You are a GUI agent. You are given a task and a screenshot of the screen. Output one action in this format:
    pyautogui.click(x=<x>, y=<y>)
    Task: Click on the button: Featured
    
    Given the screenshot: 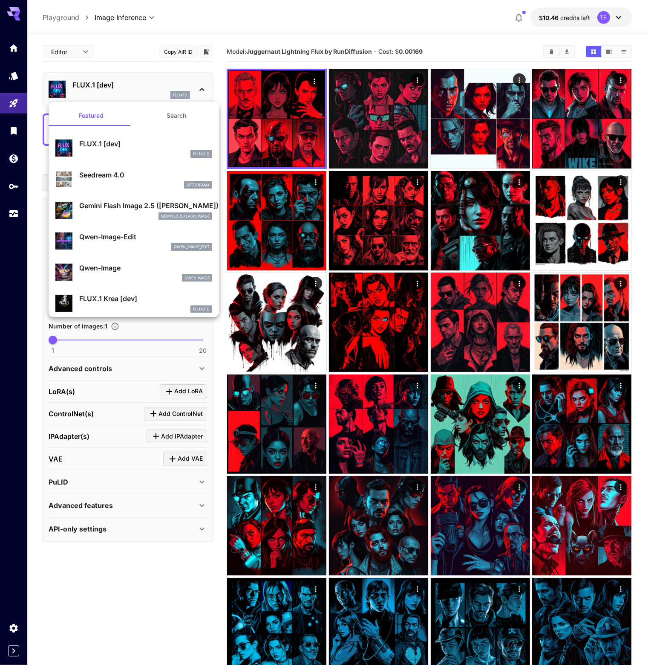 What is the action you would take?
    pyautogui.click(x=91, y=116)
    